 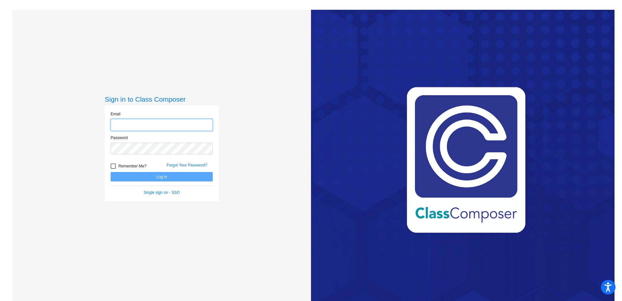 What do you see at coordinates (161, 192) in the screenshot?
I see `a: Single sign on - SSO` at bounding box center [161, 192].